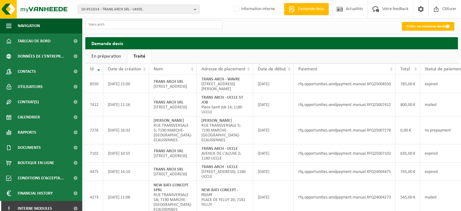 The height and width of the screenshot is (211, 461). Describe the element at coordinates (408, 84) in the screenshot. I see `td: 765,00 €` at that location.